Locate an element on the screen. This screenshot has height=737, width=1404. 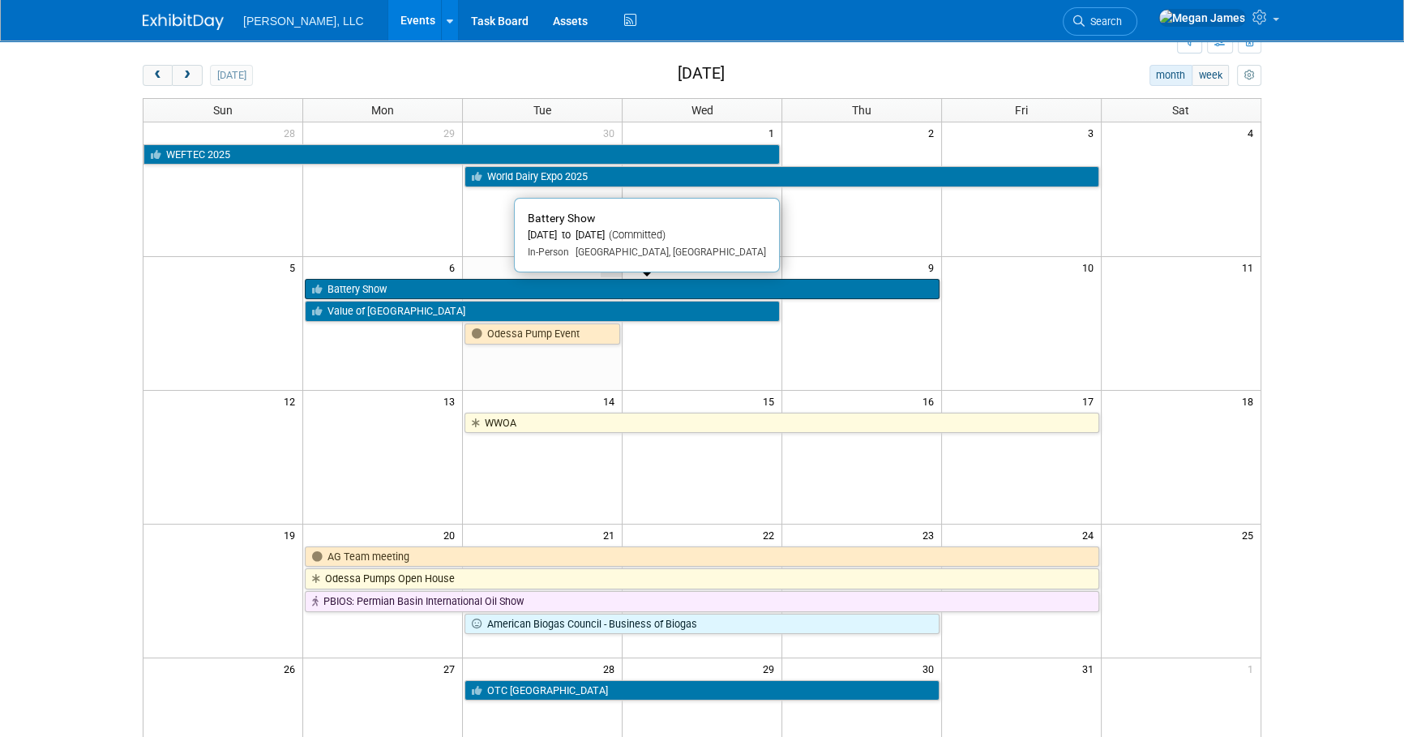
span: 2 is located at coordinates (934, 132).